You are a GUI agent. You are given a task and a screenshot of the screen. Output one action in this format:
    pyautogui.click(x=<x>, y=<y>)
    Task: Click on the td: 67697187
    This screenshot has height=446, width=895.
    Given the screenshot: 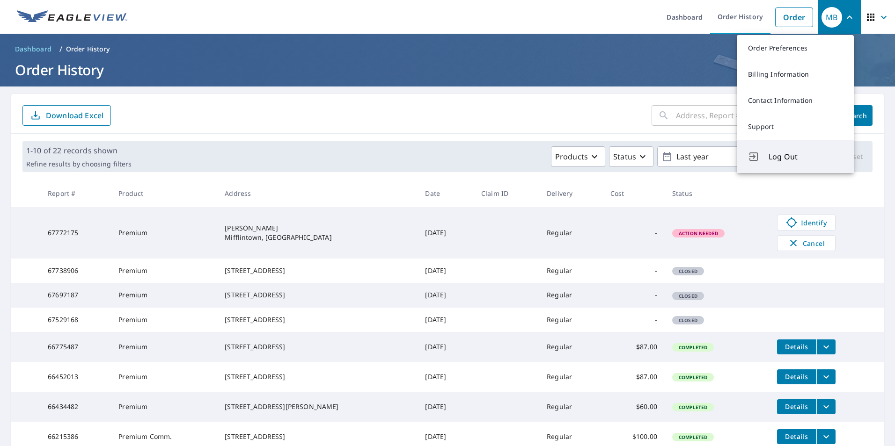 What is the action you would take?
    pyautogui.click(x=75, y=295)
    